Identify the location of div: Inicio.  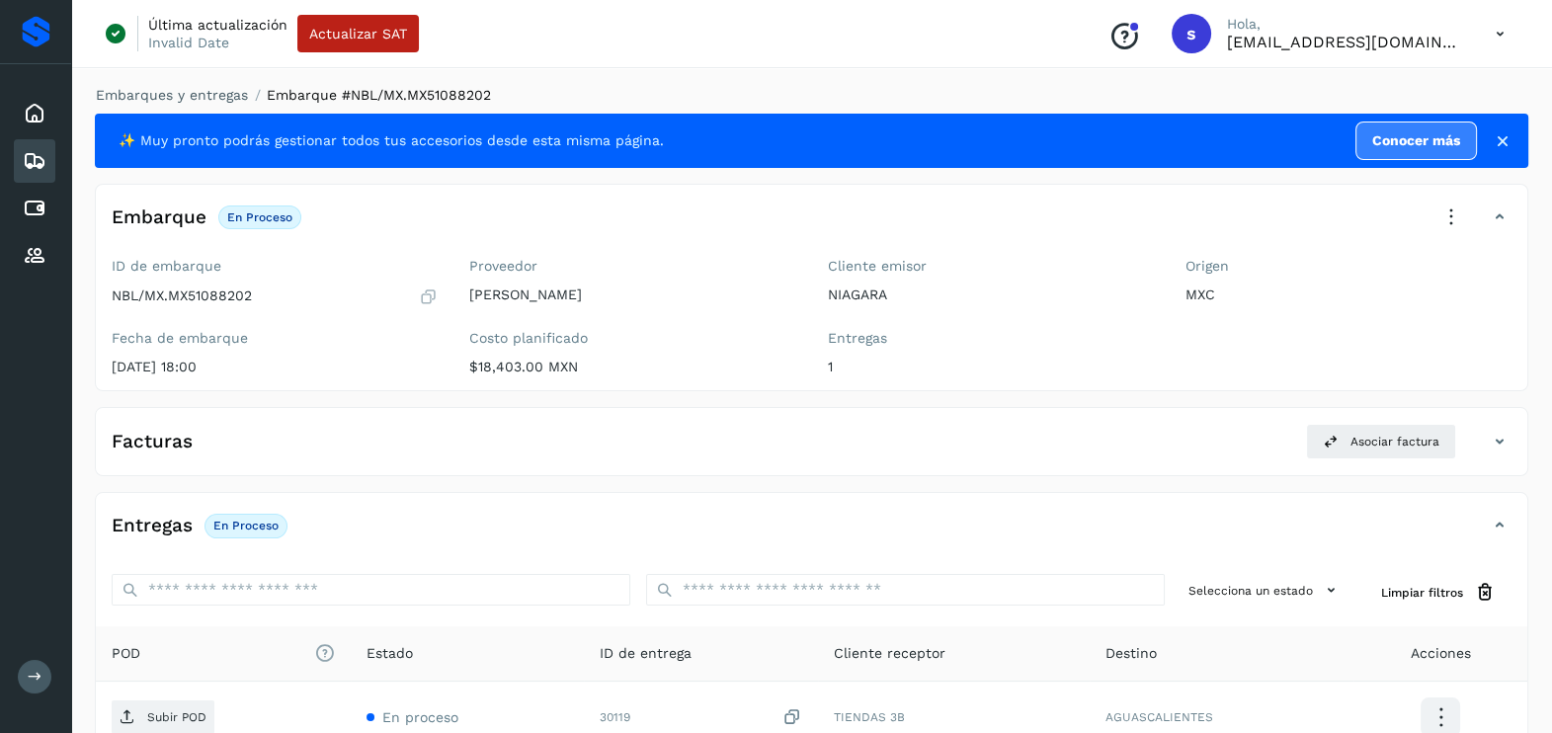
(35, 114).